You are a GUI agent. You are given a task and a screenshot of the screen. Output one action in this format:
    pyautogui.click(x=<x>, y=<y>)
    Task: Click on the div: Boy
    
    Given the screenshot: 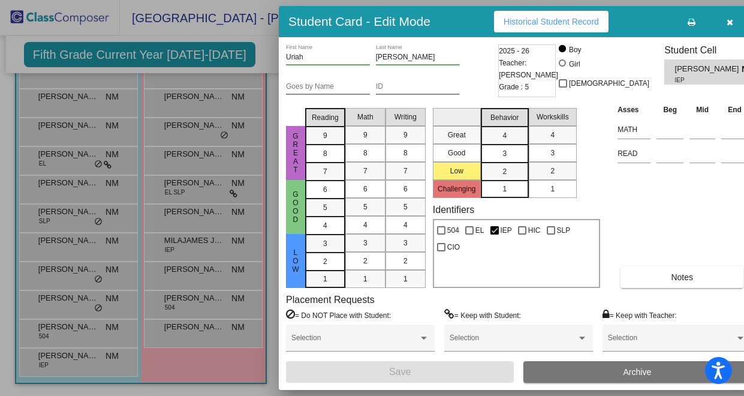 What is the action you would take?
    pyautogui.click(x=575, y=50)
    